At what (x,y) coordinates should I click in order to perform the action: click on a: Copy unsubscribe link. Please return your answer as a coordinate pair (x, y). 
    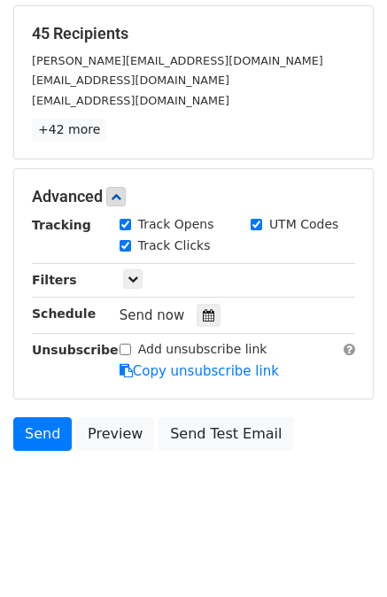
    Looking at the image, I should click on (199, 371).